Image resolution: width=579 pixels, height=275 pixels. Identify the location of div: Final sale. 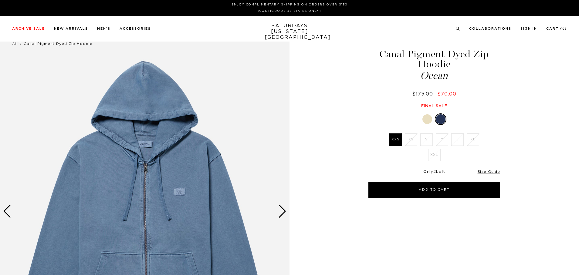
(435, 106).